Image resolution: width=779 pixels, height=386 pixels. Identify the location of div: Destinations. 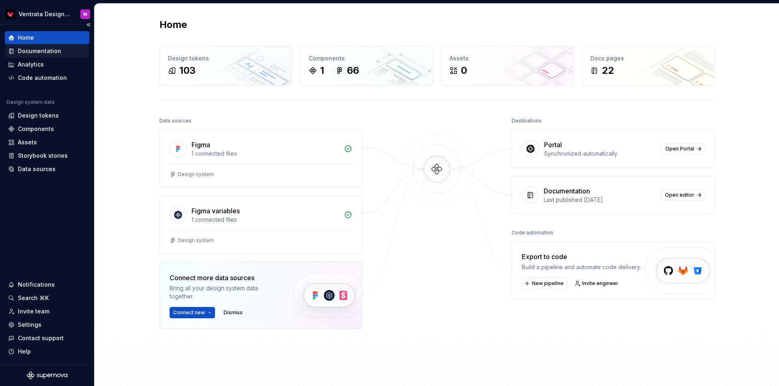
(527, 121).